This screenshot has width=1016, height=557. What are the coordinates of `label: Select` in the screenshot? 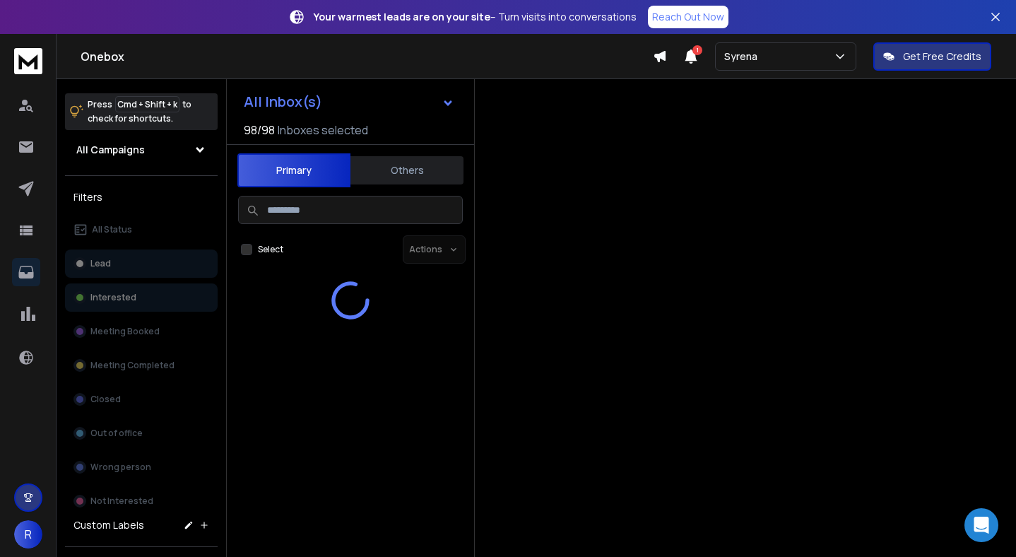 It's located at (271, 249).